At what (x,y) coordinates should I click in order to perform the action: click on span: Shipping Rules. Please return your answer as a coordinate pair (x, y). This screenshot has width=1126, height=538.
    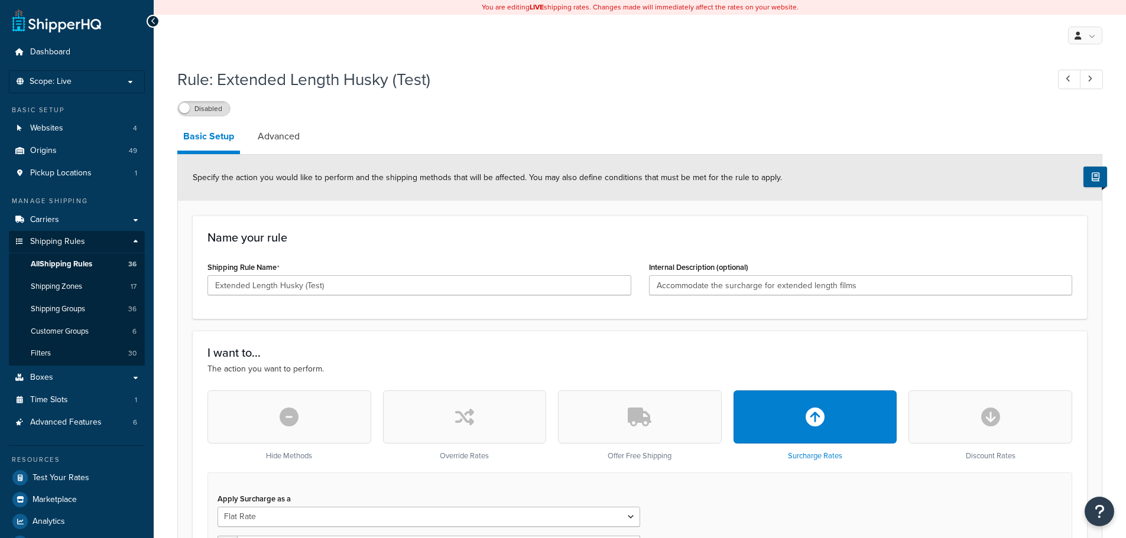
    Looking at the image, I should click on (57, 242).